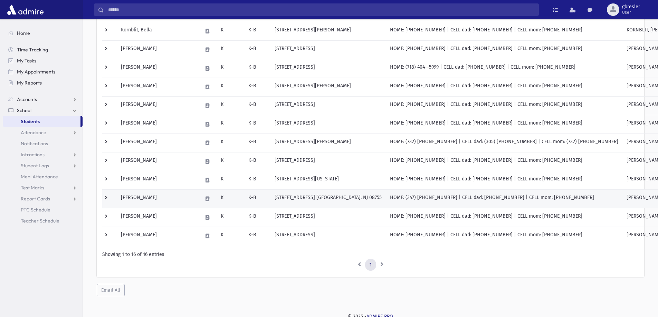 The width and height of the screenshot is (658, 317). I want to click on a: Time Tracking, so click(42, 50).